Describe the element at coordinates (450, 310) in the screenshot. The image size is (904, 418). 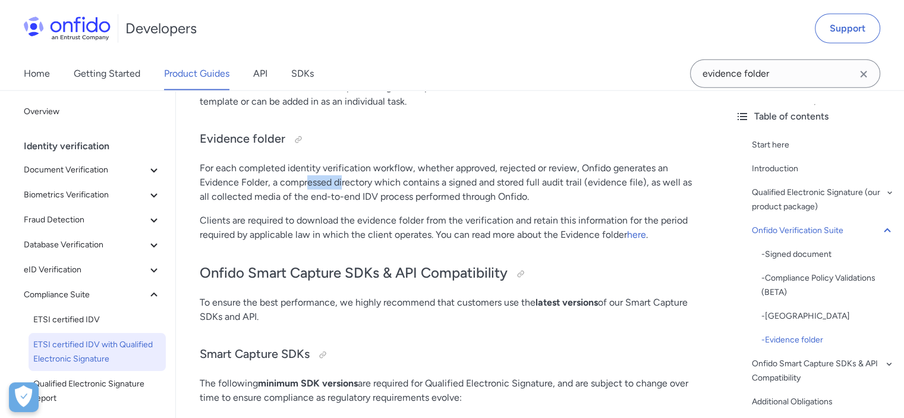
I see `p: To ensure the best performance, we highly recommend that customers use the of our Smart Capture S...` at that location.